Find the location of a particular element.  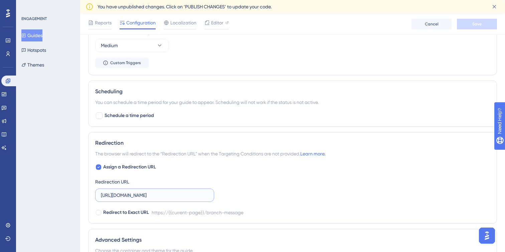

span: Editor is located at coordinates (217, 23).